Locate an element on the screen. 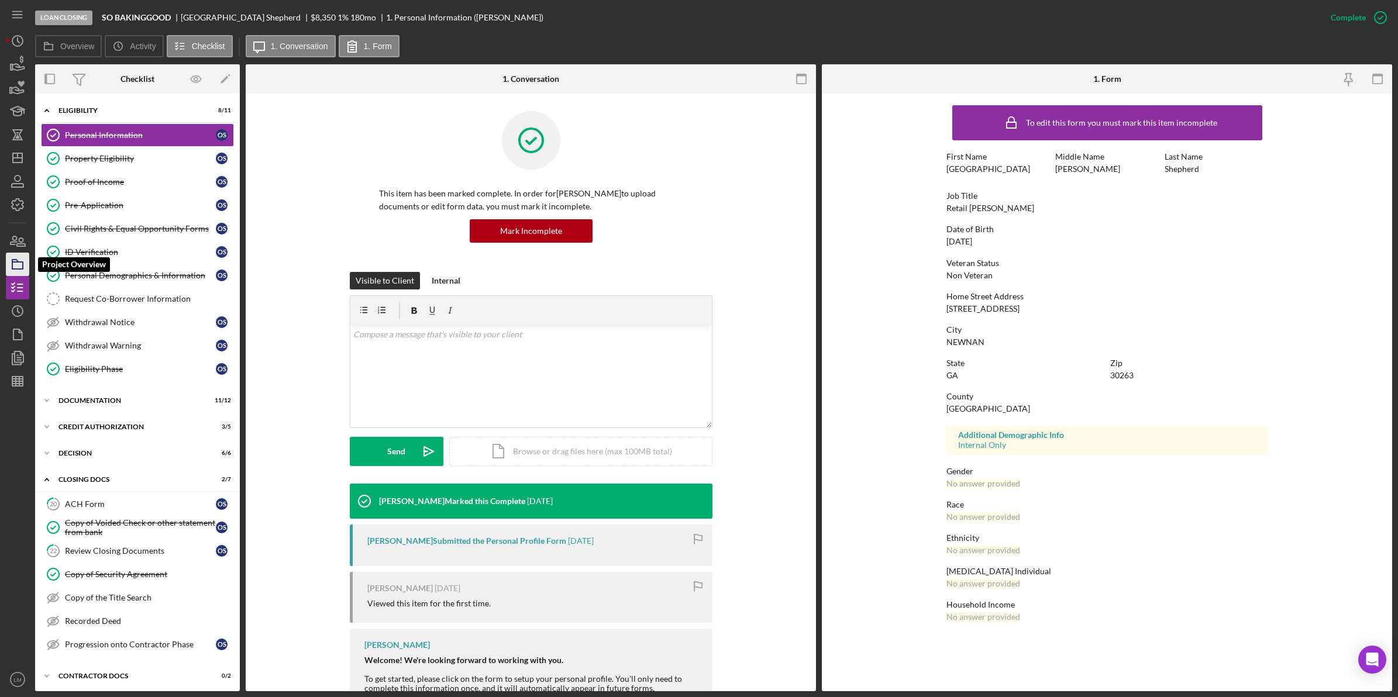 The image size is (1398, 697). div: ID Verification is located at coordinates (140, 252).